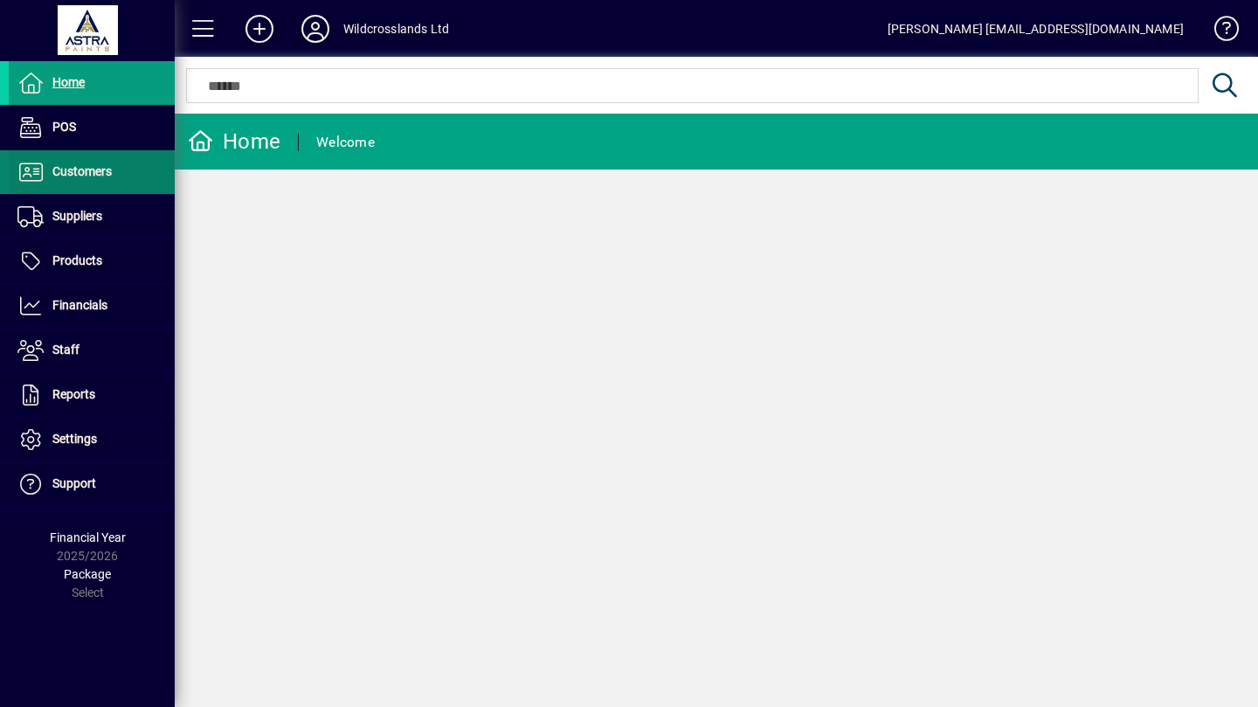  I want to click on span: Financial Year, so click(87, 537).